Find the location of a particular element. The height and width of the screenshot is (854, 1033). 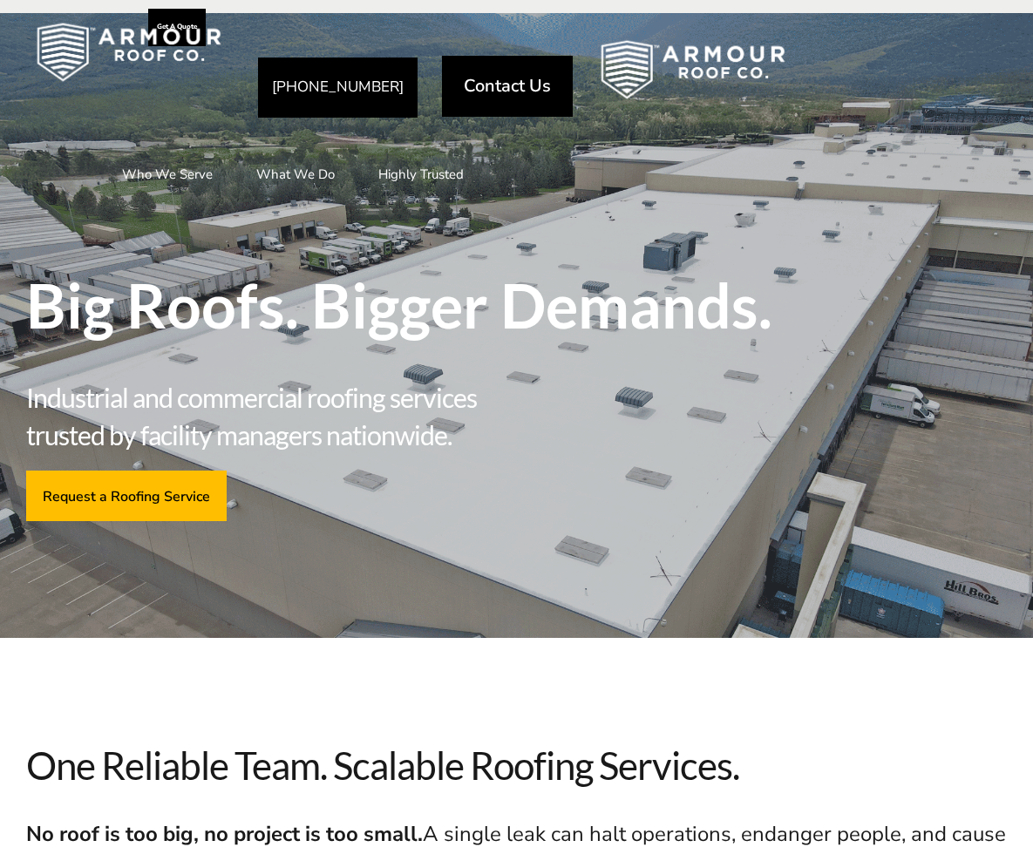

span: Industrial and commercial roofing services trusted by facility managers nationwide. is located at coordinates (271, 416).